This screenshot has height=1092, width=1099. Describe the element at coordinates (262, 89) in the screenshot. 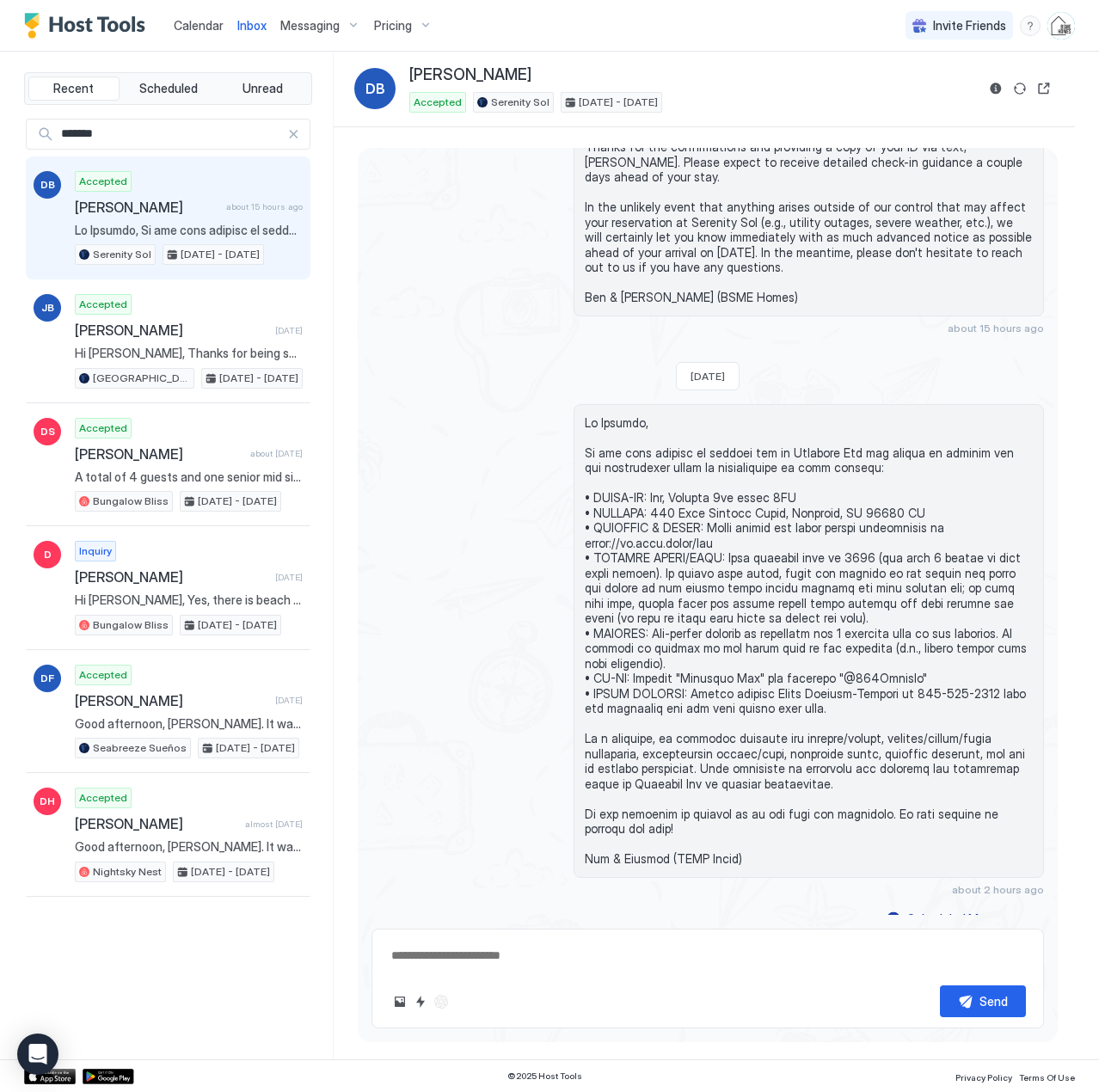

I see `button: Unread` at that location.